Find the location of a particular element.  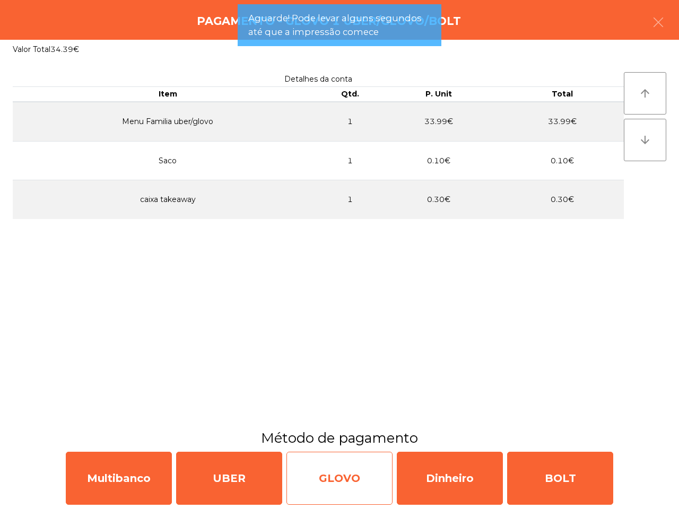

div: UBER is located at coordinates (229, 479).